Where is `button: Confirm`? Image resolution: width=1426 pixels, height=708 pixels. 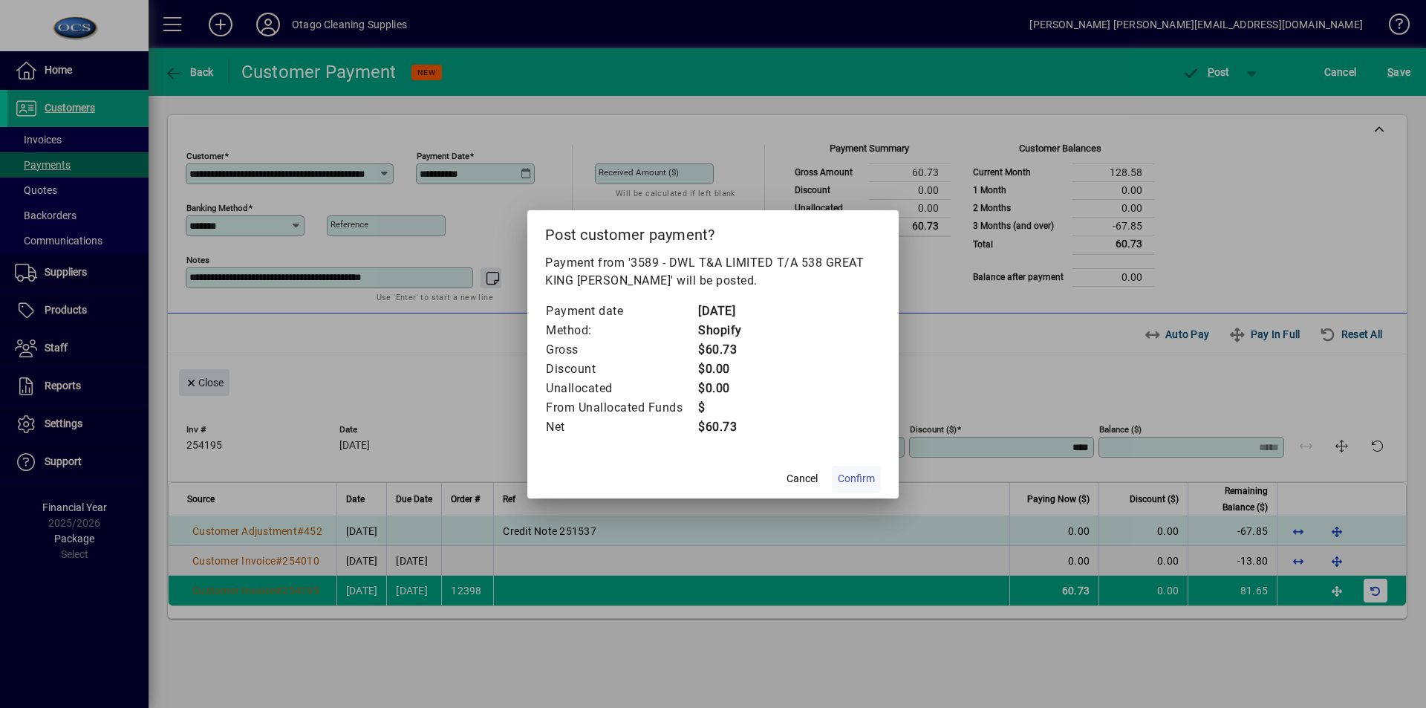
button: Confirm is located at coordinates (856, 479).